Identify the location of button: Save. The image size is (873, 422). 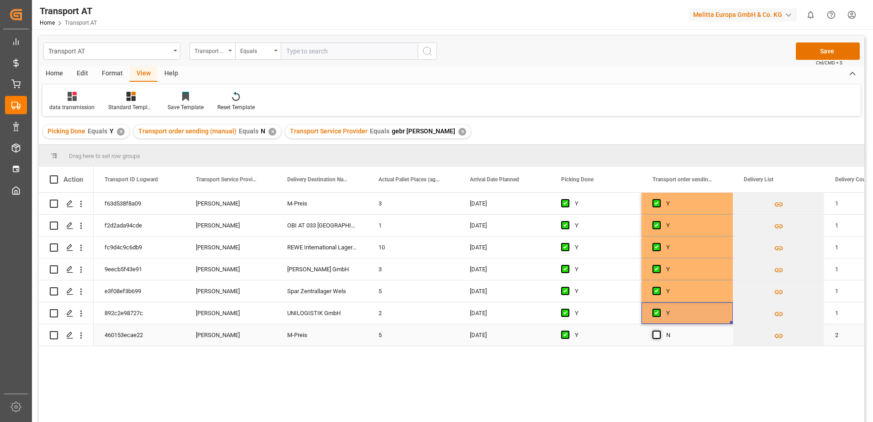
(828, 51).